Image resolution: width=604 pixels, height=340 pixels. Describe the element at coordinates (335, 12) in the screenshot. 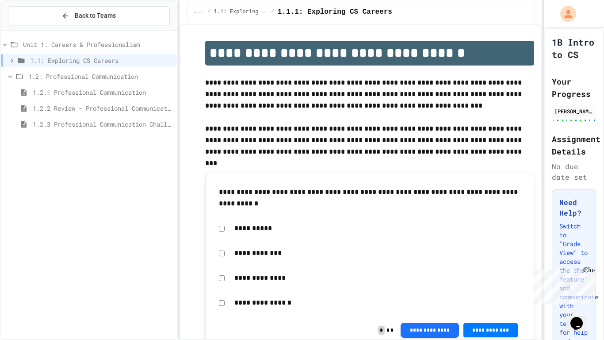

I see `span: 1.1.1: Exploring CS Careers` at that location.